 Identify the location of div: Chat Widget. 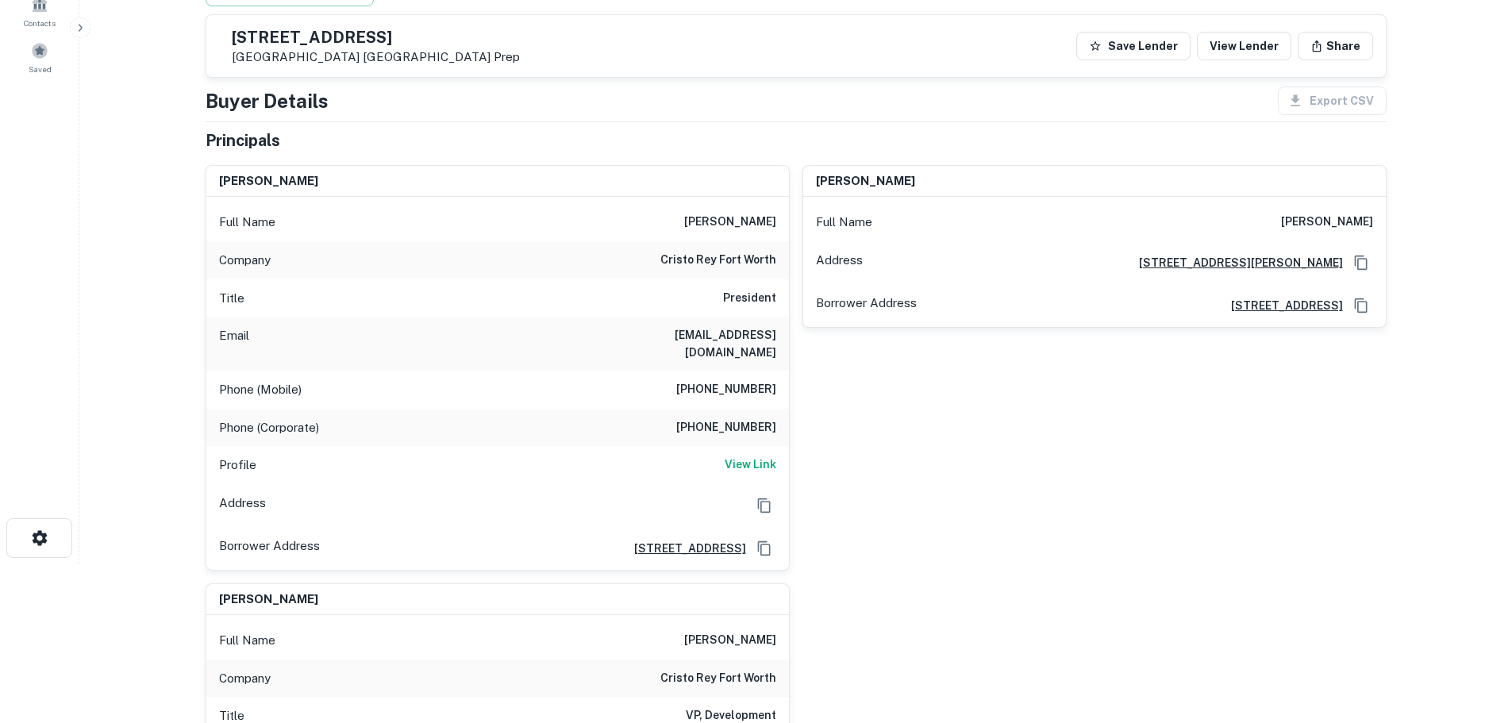
(1472, 634).